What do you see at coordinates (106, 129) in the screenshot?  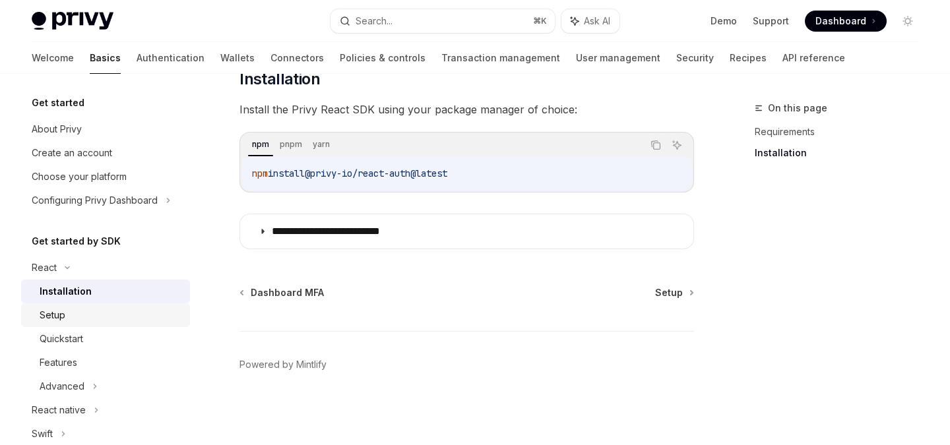 I see `a: About Privy` at bounding box center [106, 129].